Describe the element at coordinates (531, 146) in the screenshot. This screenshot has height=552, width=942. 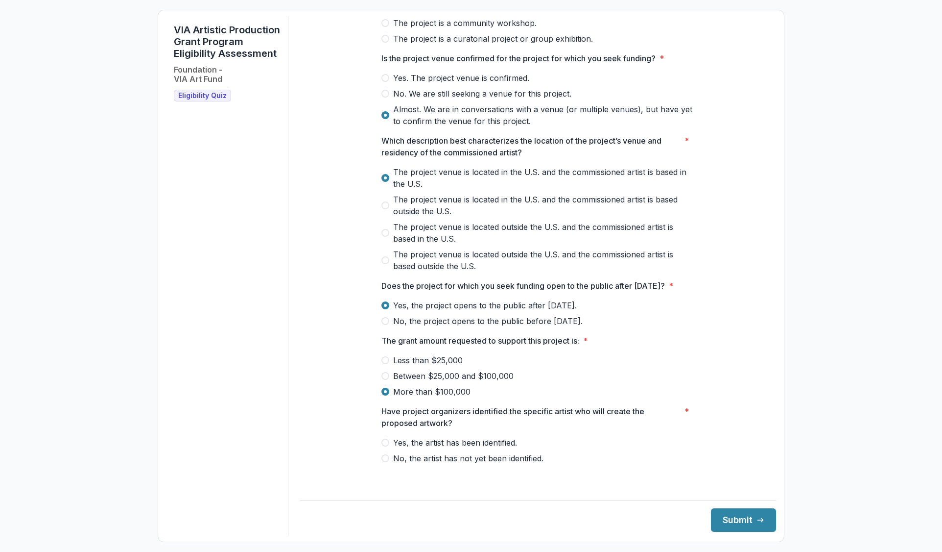
I see `p: Which description best characterizes the location of the project’s venue and residency of the com...` at that location.